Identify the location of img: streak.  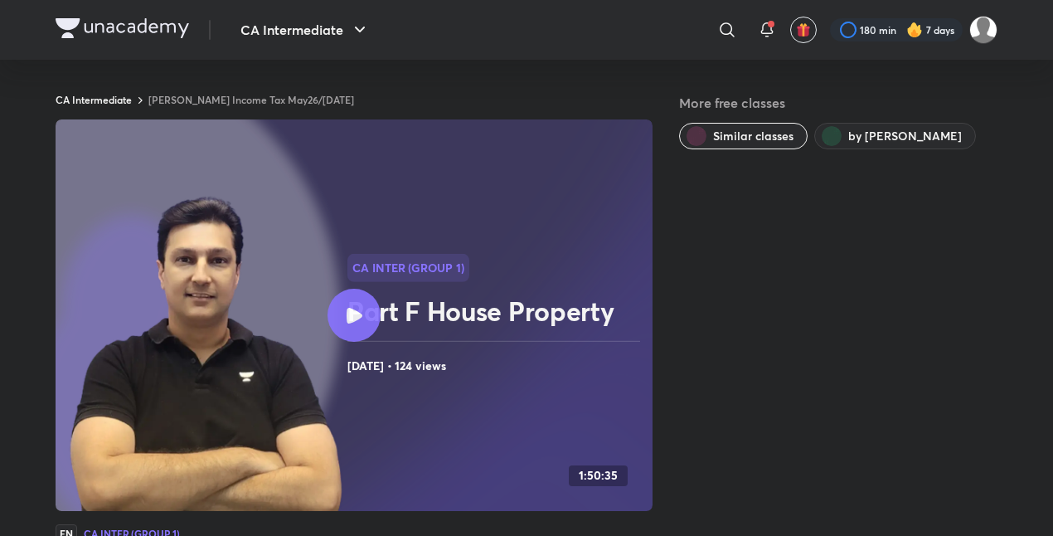
(915, 30).